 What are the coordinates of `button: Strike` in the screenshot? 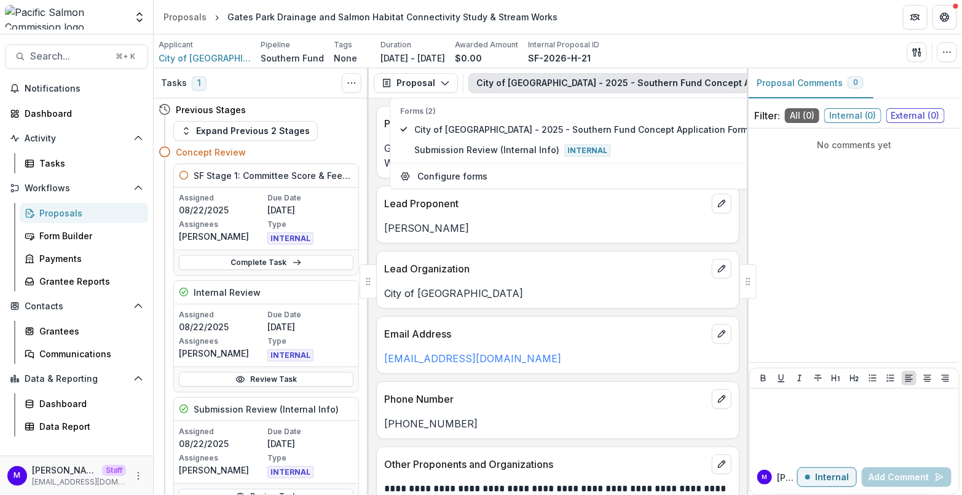 It's located at (819, 378).